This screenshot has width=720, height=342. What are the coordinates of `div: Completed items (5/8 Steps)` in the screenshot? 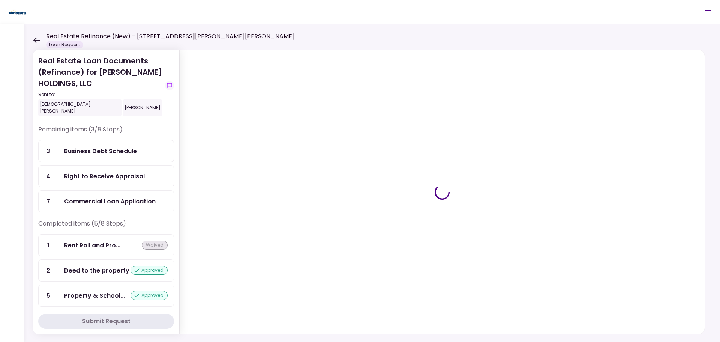 It's located at (106, 227).